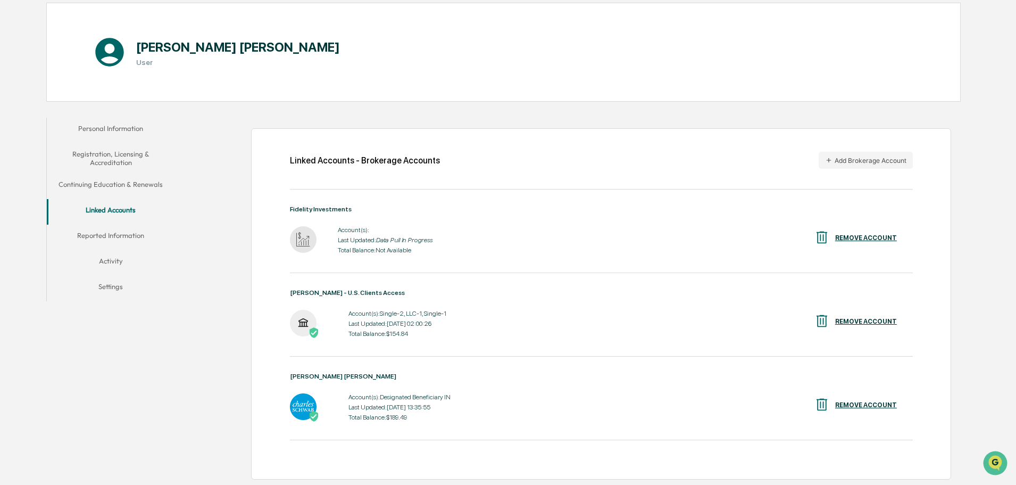 The image size is (1016, 485). What do you see at coordinates (104, 139) in the screenshot?
I see `a: 🗄️Attestations` at bounding box center [104, 139].